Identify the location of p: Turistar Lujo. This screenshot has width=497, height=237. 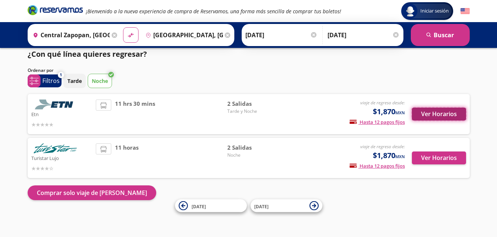
(62, 158).